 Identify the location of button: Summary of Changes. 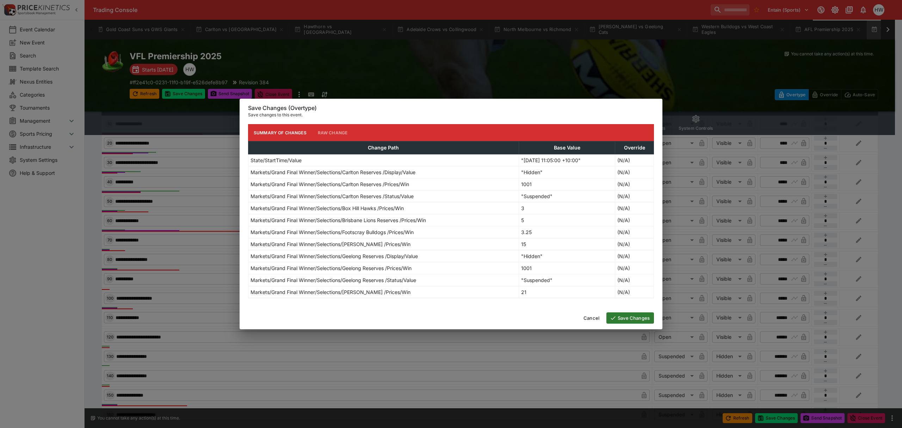
(280, 133).